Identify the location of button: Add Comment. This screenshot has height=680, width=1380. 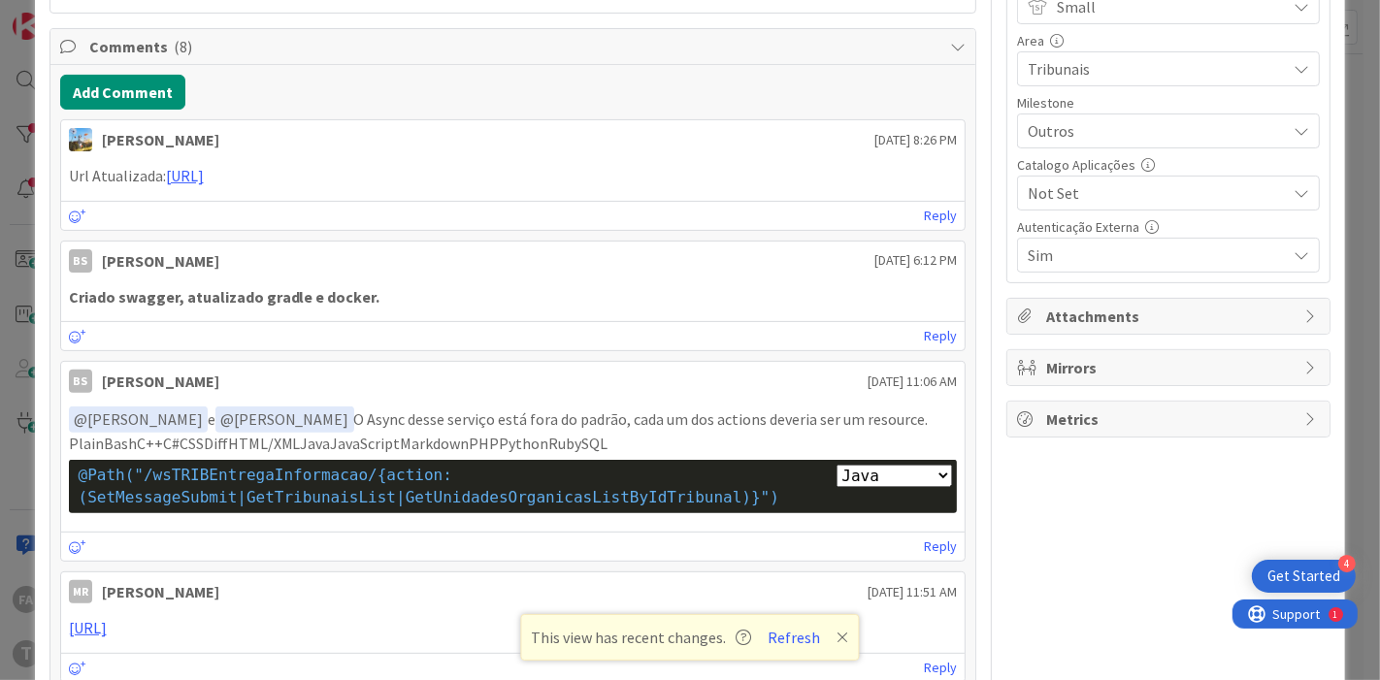
(122, 92).